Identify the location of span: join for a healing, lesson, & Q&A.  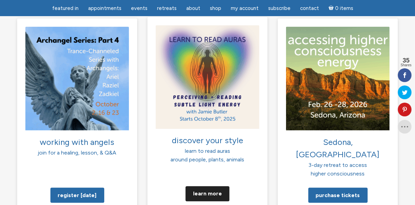
(77, 152).